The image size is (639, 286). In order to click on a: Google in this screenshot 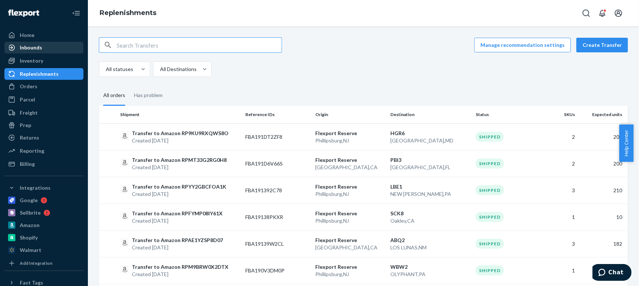, I will do `click(44, 200)`.